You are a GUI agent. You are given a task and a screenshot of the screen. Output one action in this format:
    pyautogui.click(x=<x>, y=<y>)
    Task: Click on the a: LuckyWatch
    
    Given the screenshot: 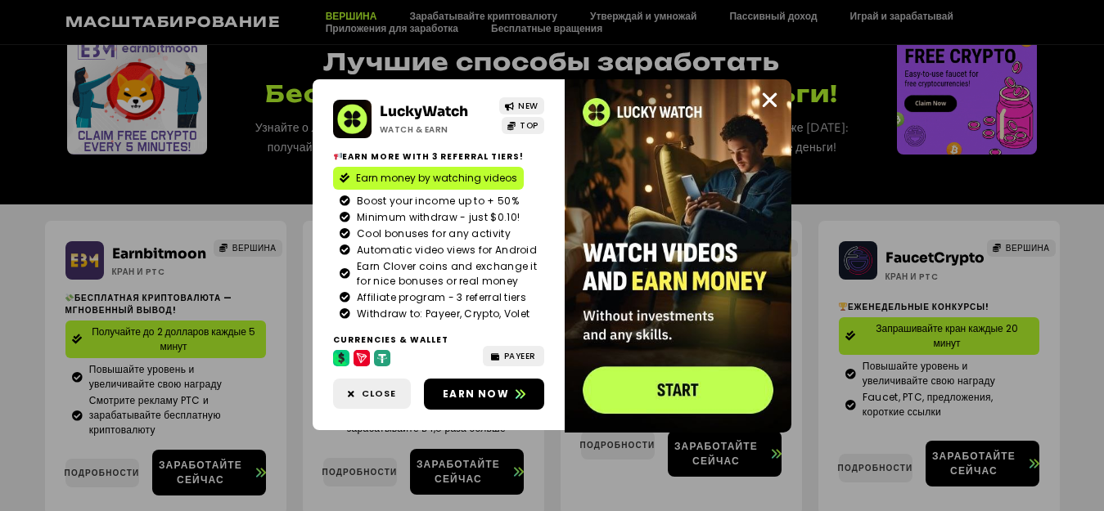 What is the action you would take?
    pyautogui.click(x=424, y=111)
    